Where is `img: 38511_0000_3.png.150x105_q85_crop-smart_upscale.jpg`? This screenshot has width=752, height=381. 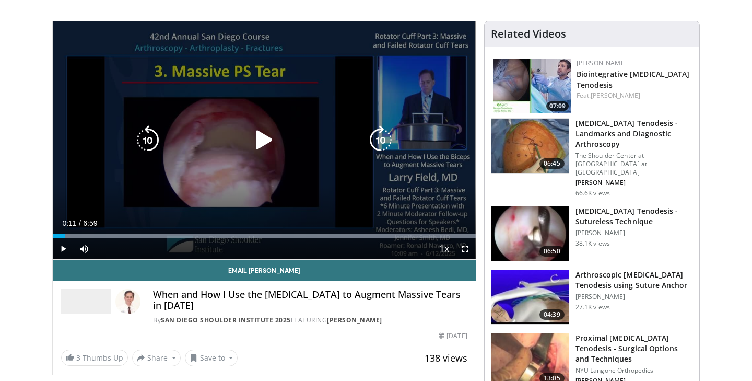
img: 38511_0000_3.png.150x105_q85_crop-smart_upscale.jpg is located at coordinates (530, 233).